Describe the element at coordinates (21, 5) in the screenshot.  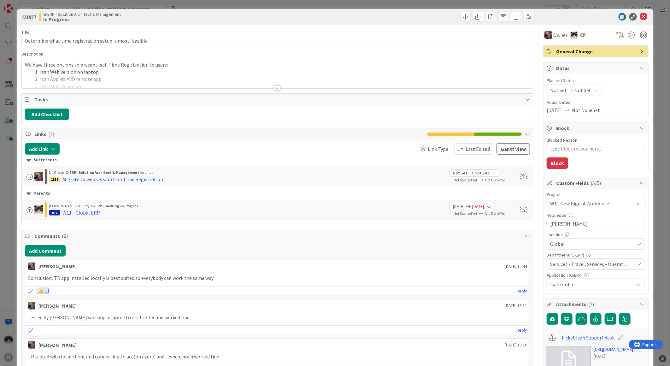
I see `span: Support` at that location.